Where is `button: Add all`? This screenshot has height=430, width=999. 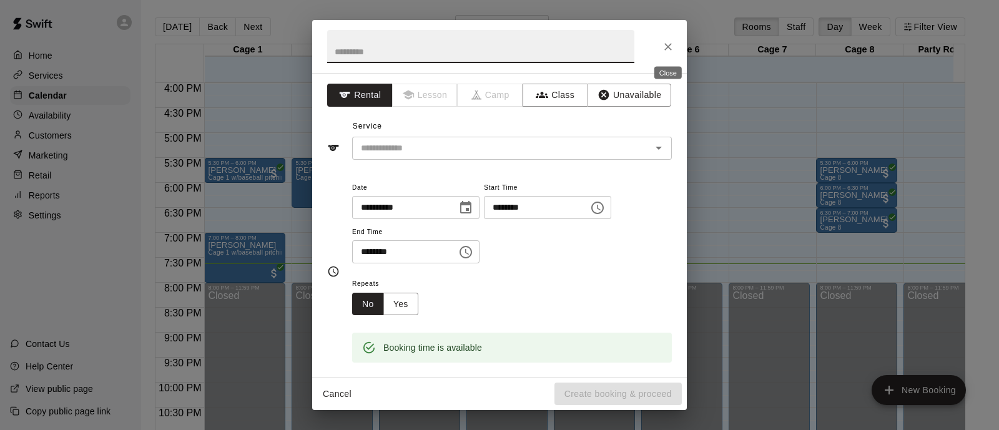 button: Add all is located at coordinates (603, 386).